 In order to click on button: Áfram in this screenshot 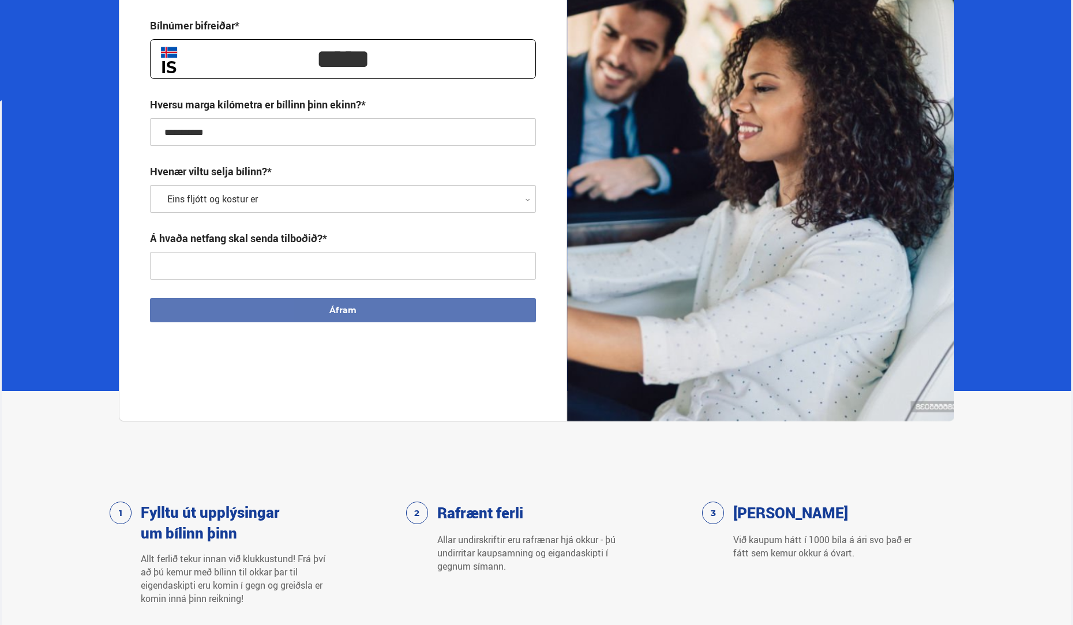, I will do `click(343, 310)`.